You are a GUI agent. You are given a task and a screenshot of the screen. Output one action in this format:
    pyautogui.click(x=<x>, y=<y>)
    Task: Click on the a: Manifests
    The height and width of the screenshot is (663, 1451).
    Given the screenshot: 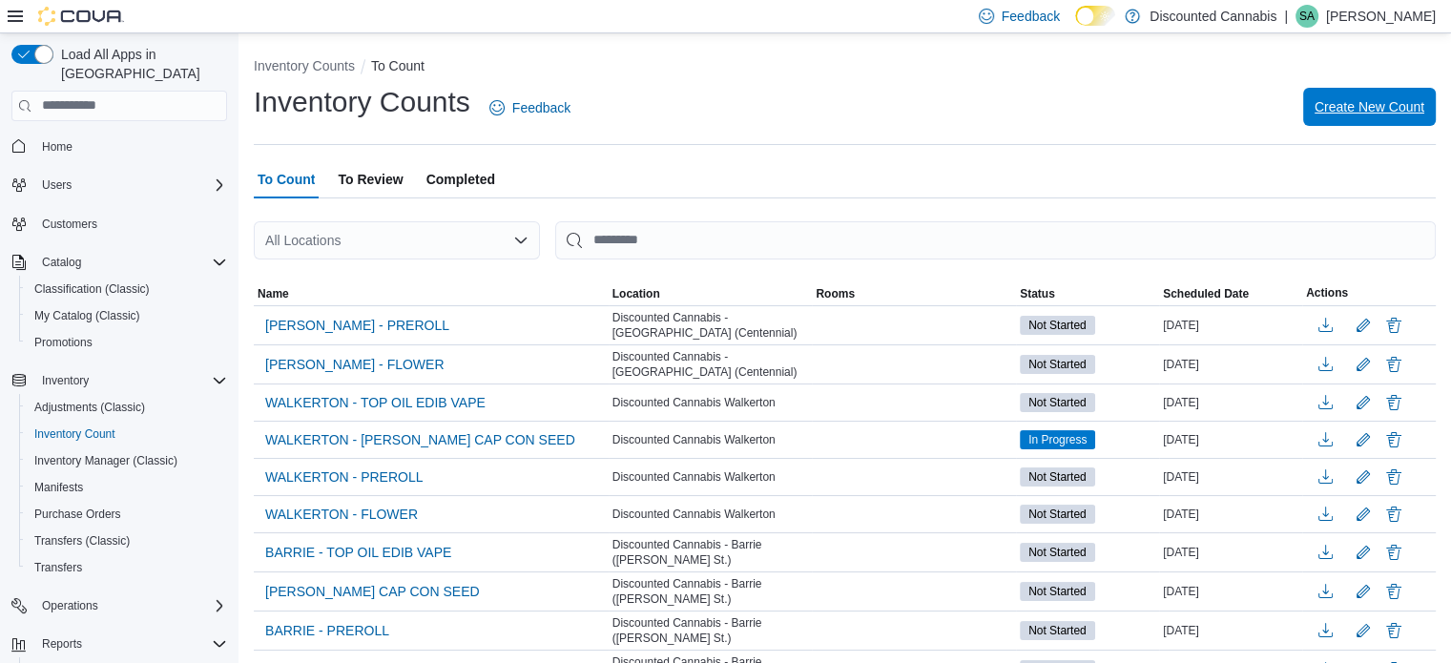 What is the action you would take?
    pyautogui.click(x=58, y=487)
    